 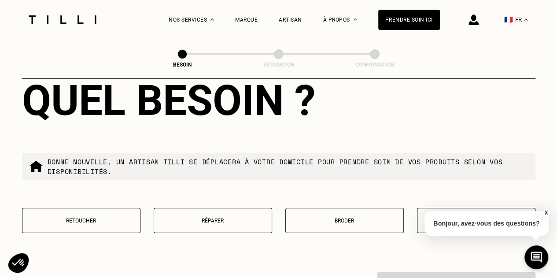 I want to click on a: Artisan, so click(x=290, y=20).